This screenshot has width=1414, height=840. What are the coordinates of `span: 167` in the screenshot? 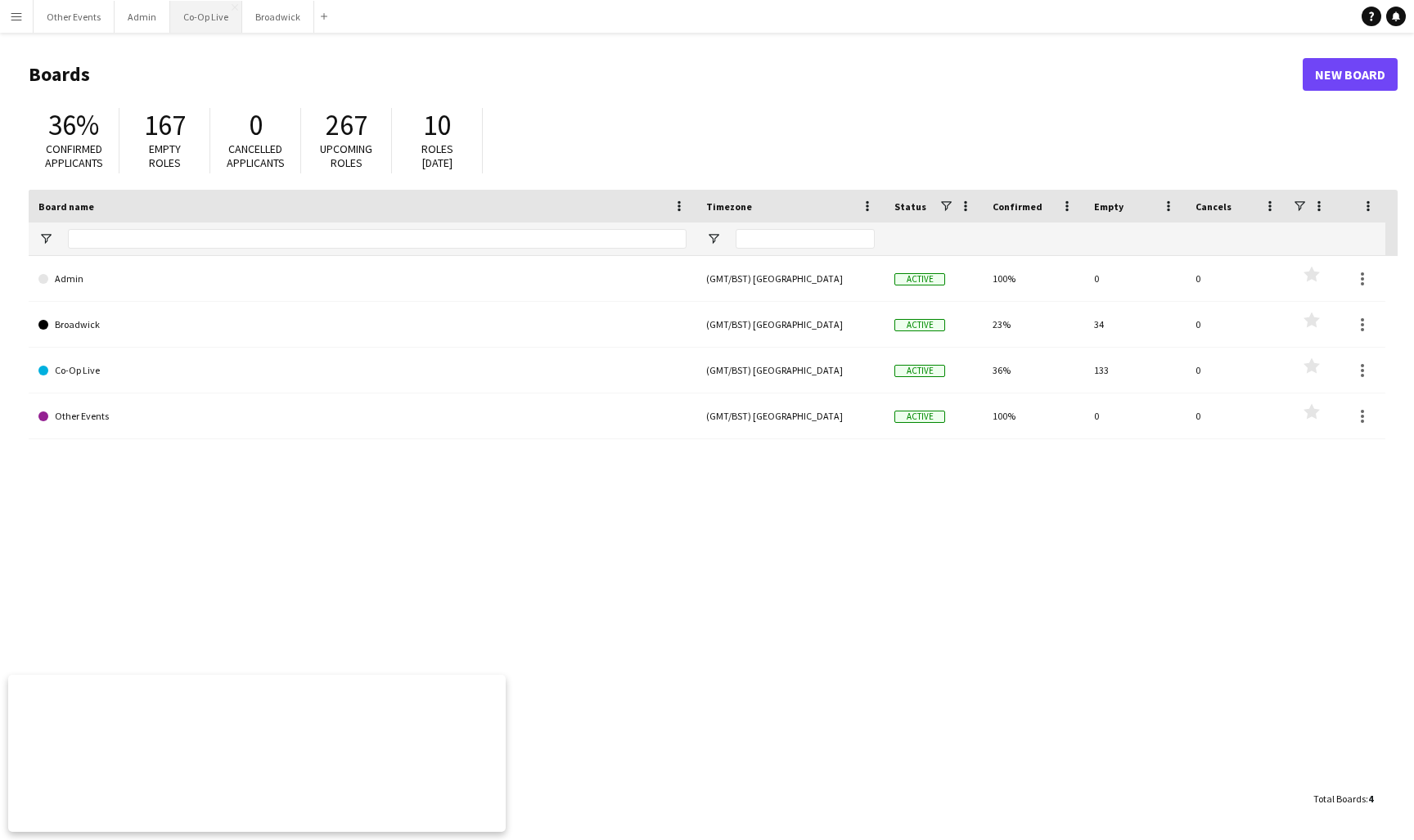 It's located at (165, 125).